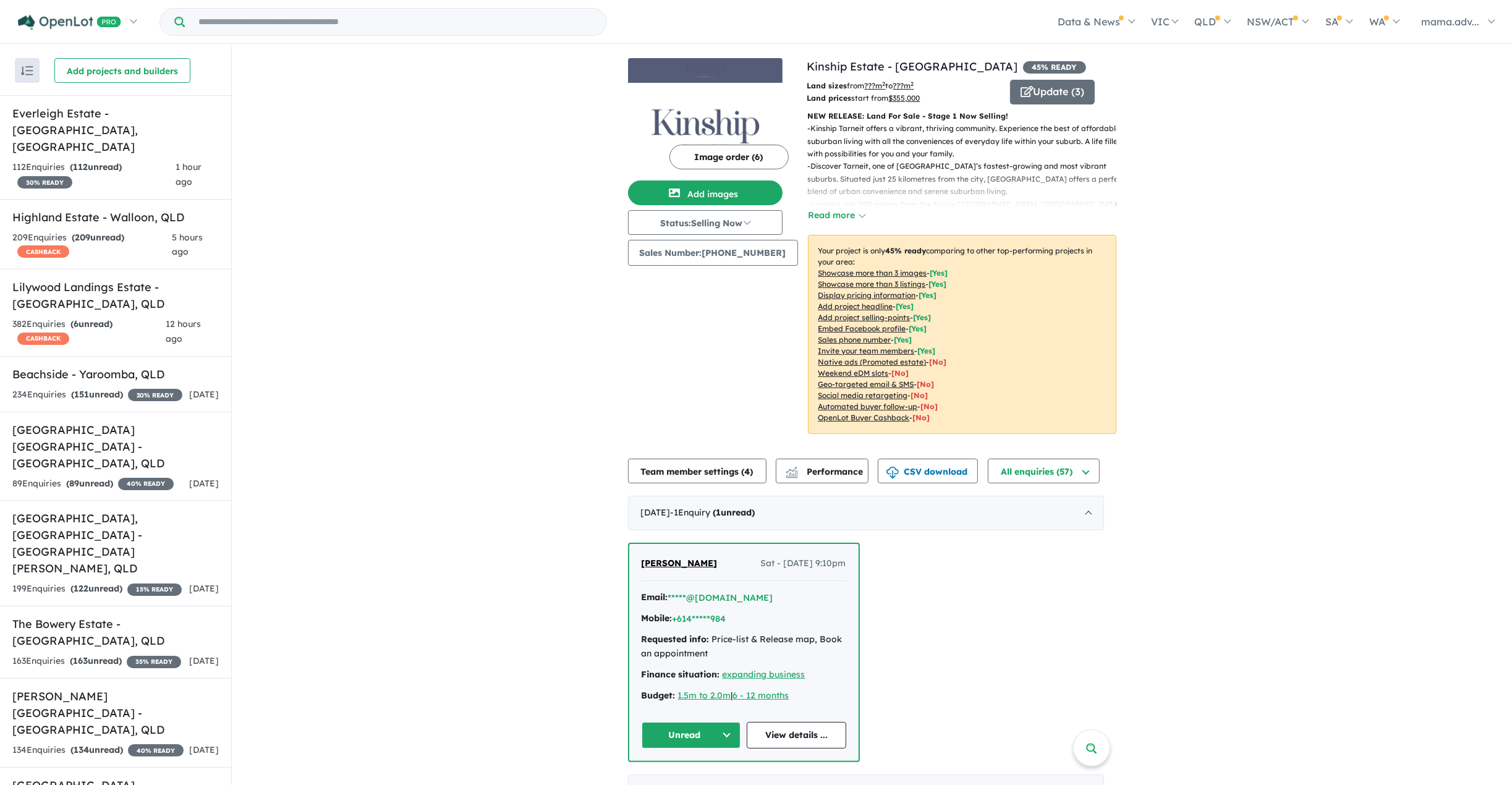 The height and width of the screenshot is (785, 1512). Describe the element at coordinates (76, 323) in the screenshot. I see `span: 6` at that location.